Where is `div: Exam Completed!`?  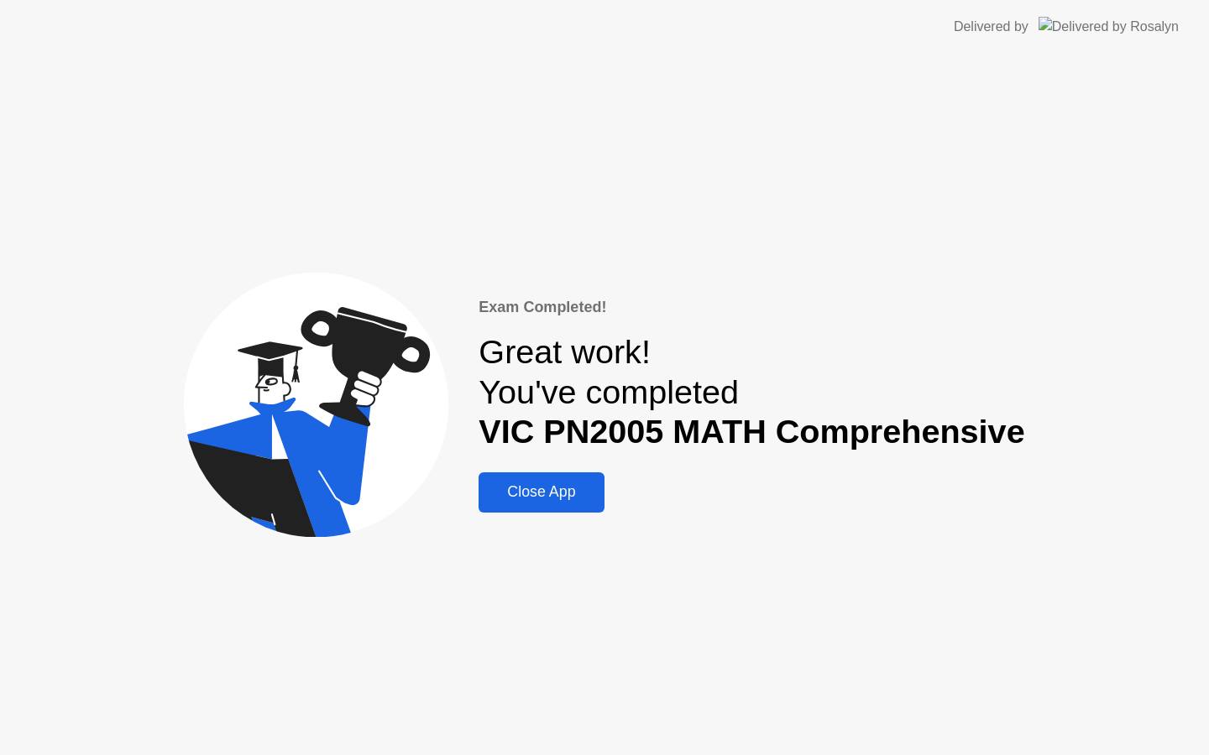 div: Exam Completed! is located at coordinates (751, 307).